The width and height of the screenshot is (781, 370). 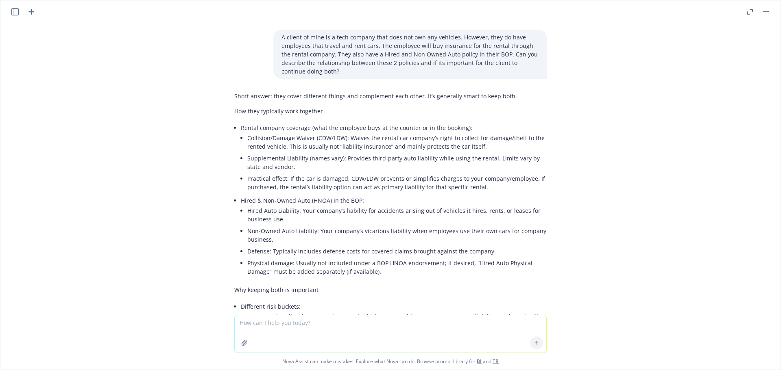 I want to click on li: Defense: Typically includes defense costs for covered claims brought against the company., so click(x=397, y=251).